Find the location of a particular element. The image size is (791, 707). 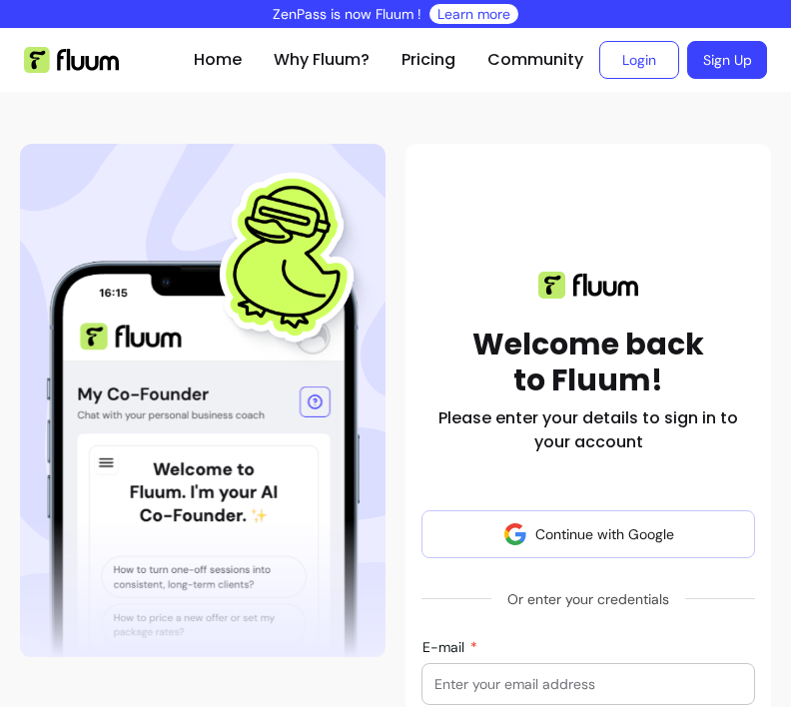

a: Sign Up is located at coordinates (727, 60).